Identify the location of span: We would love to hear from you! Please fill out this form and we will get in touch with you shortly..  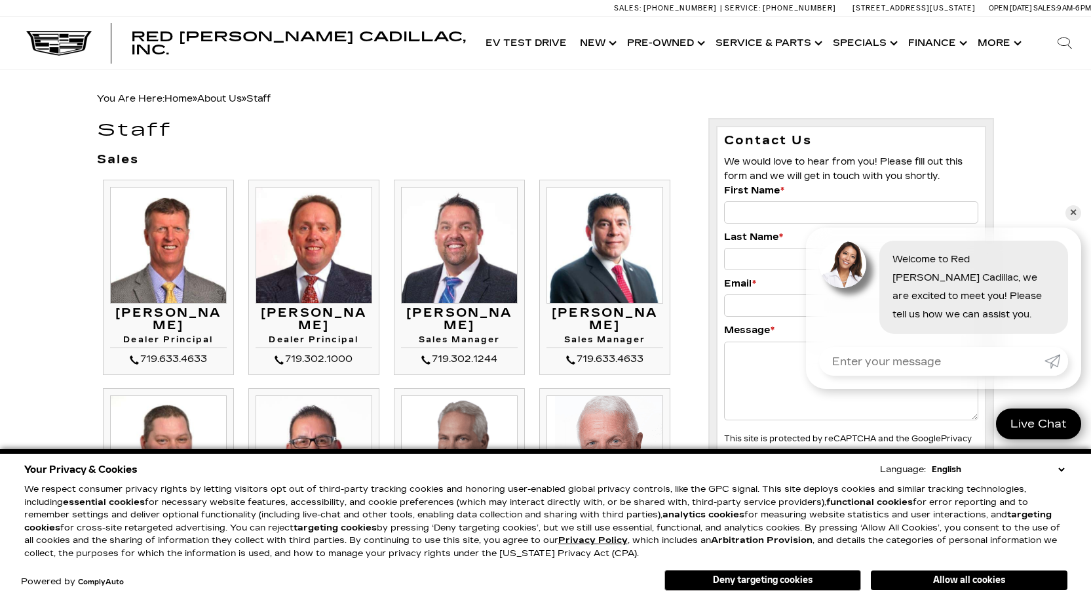
(843, 168).